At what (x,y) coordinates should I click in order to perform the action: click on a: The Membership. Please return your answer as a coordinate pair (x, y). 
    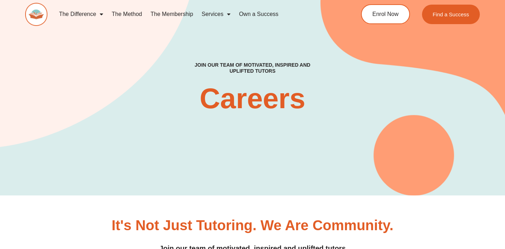
    Looking at the image, I should click on (172, 14).